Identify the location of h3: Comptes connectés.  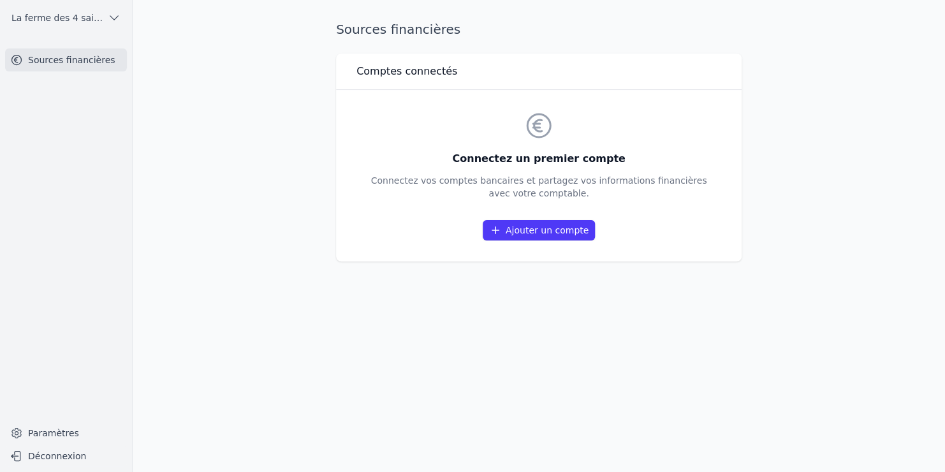
(407, 71).